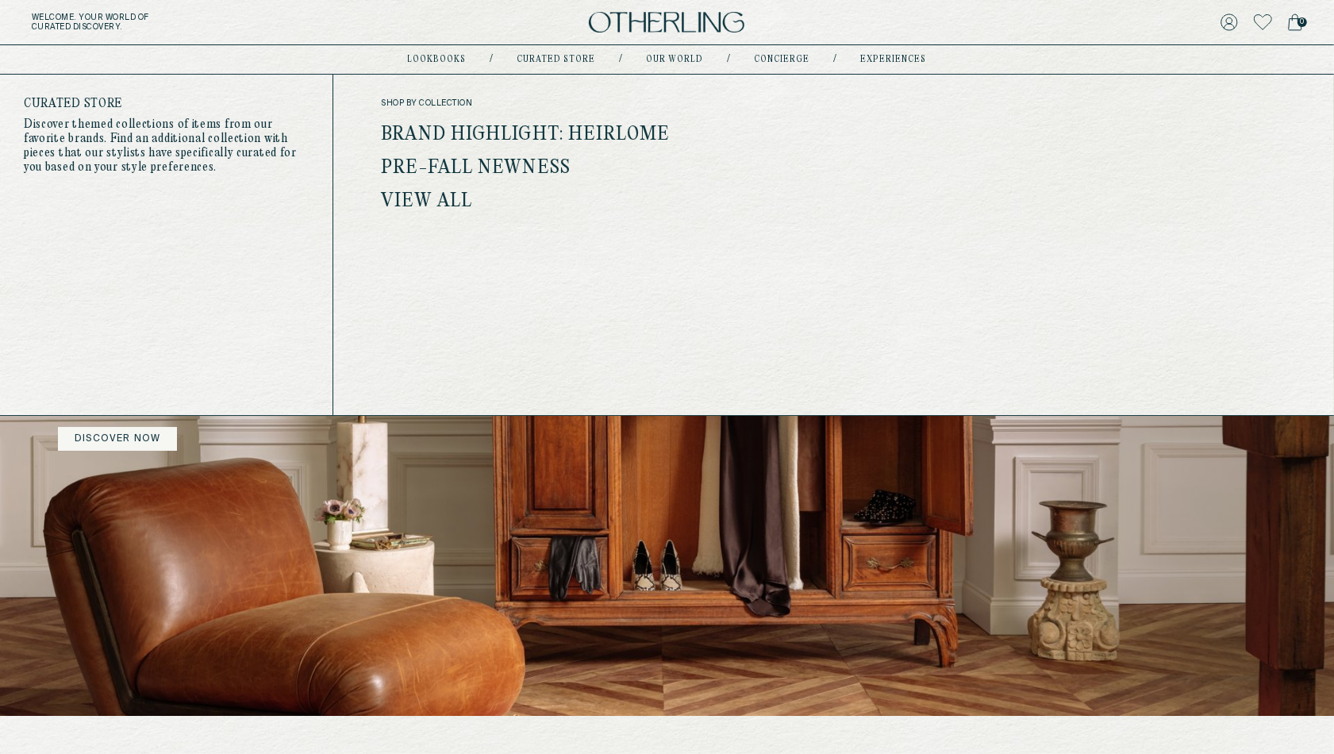 The width and height of the screenshot is (1334, 754). Describe the element at coordinates (166, 146) in the screenshot. I see `p: Discover themed collections of items from our favorite brands. Find an additional collection with...` at that location.